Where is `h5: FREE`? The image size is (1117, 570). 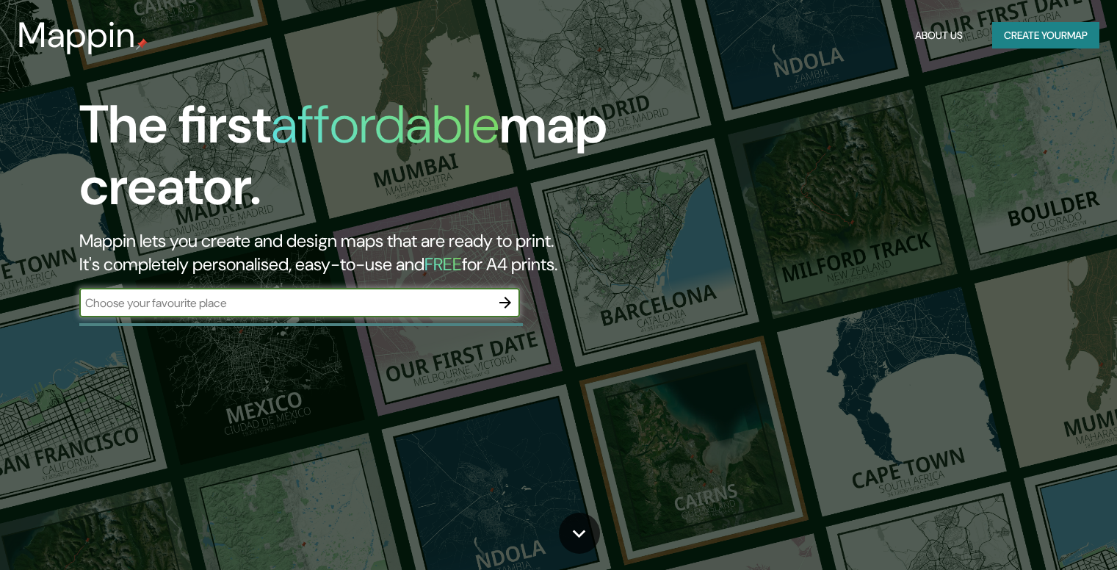 h5: FREE is located at coordinates (443, 264).